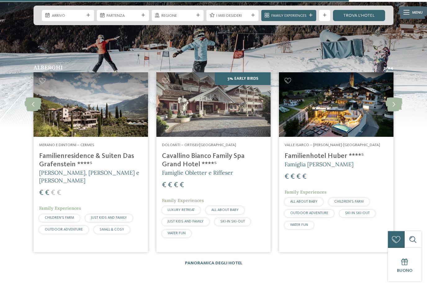 The height and width of the screenshot is (287, 427). I want to click on a: Hotel sulle piste da sci per bambini: divertimento senza confini 5% Early Birds Dolomiti – Ortise..., so click(214, 162).